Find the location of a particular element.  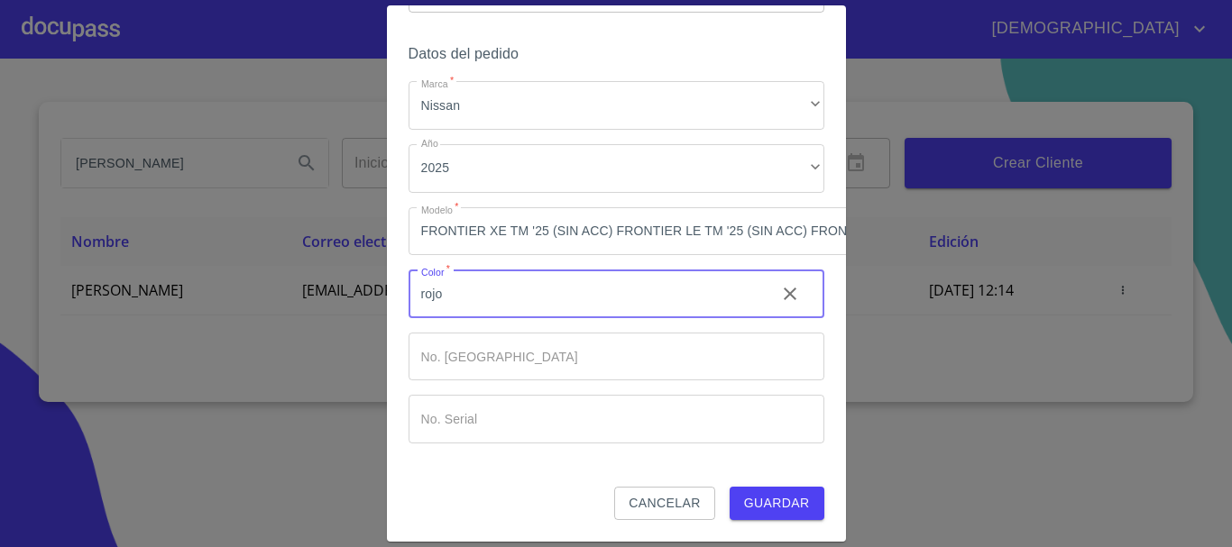

h6: Datos del pedido is located at coordinates (616, 54).